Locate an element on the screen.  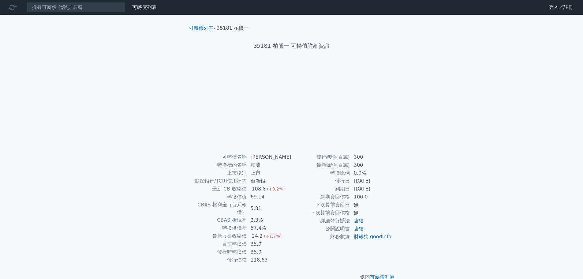
td: 0.0% is located at coordinates (371, 173).